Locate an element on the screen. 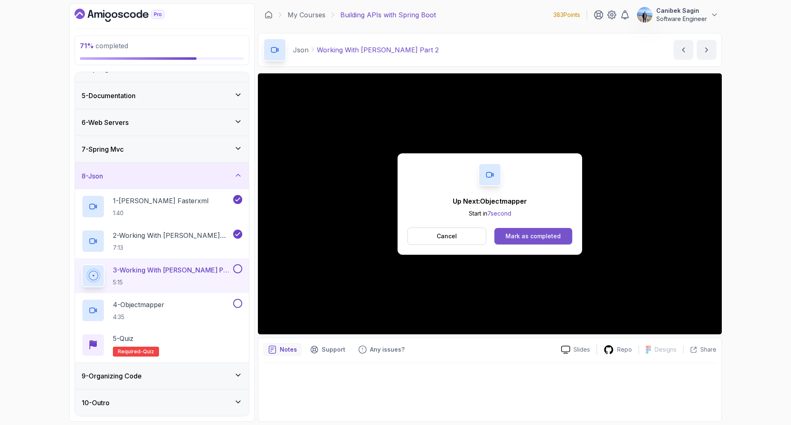  p: Json is located at coordinates (301, 50).